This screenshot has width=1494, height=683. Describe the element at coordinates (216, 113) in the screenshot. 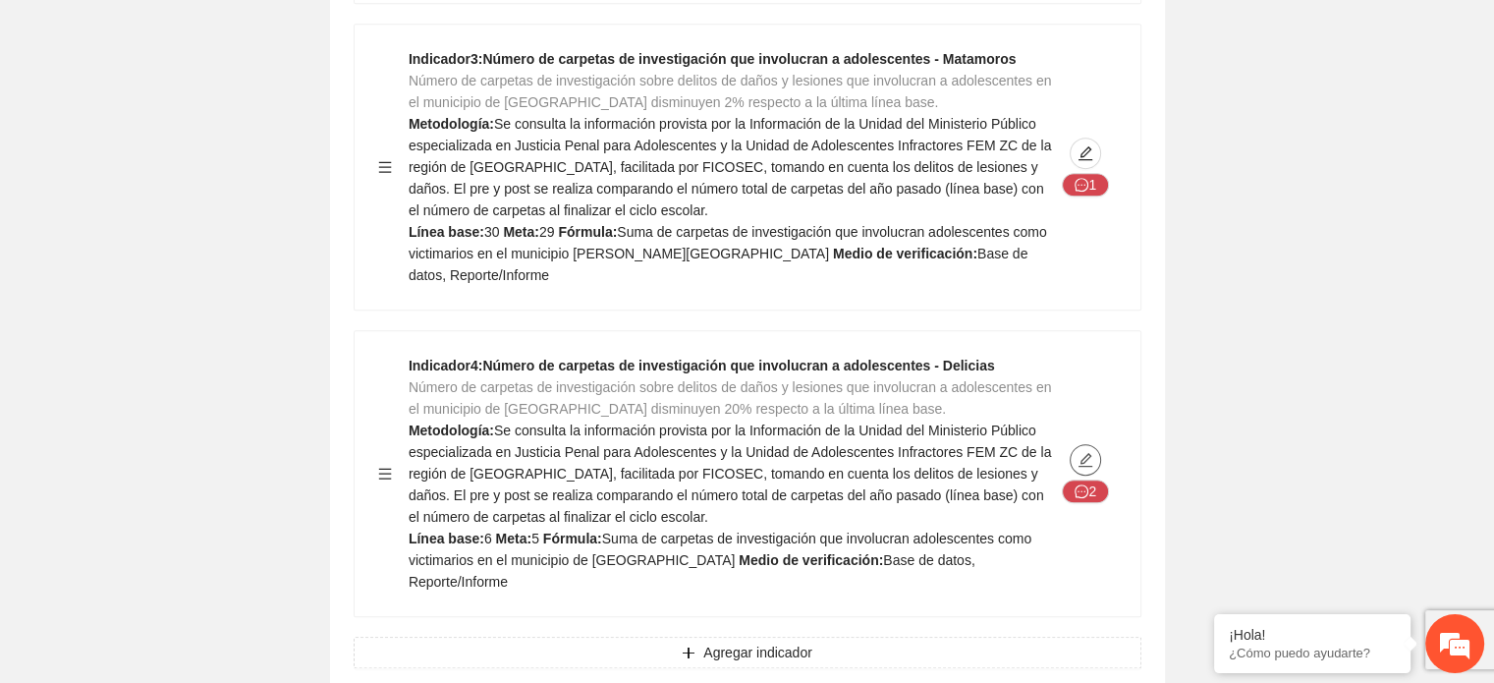

I see `div: Chatee con nosotros ahora` at that location.